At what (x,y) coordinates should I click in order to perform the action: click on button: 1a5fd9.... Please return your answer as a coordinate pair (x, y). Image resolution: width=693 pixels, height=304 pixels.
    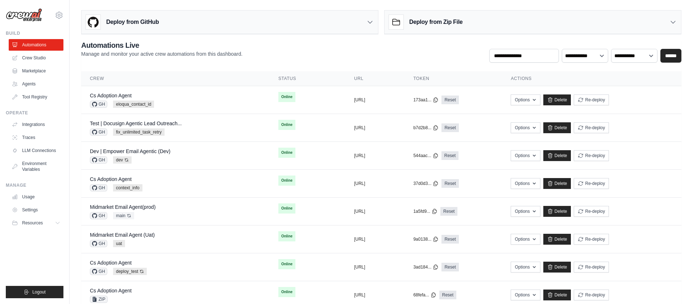
    Looking at the image, I should click on (425, 212).